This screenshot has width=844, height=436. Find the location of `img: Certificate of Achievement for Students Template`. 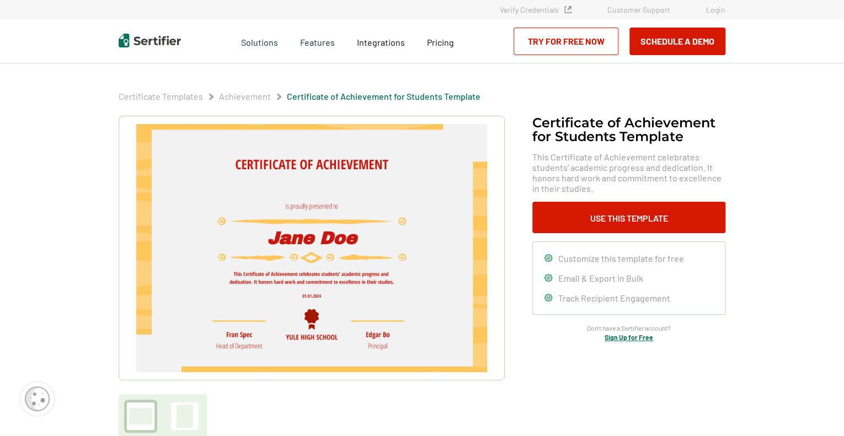

img: Certificate of Achievement for Students Template is located at coordinates (312, 248).